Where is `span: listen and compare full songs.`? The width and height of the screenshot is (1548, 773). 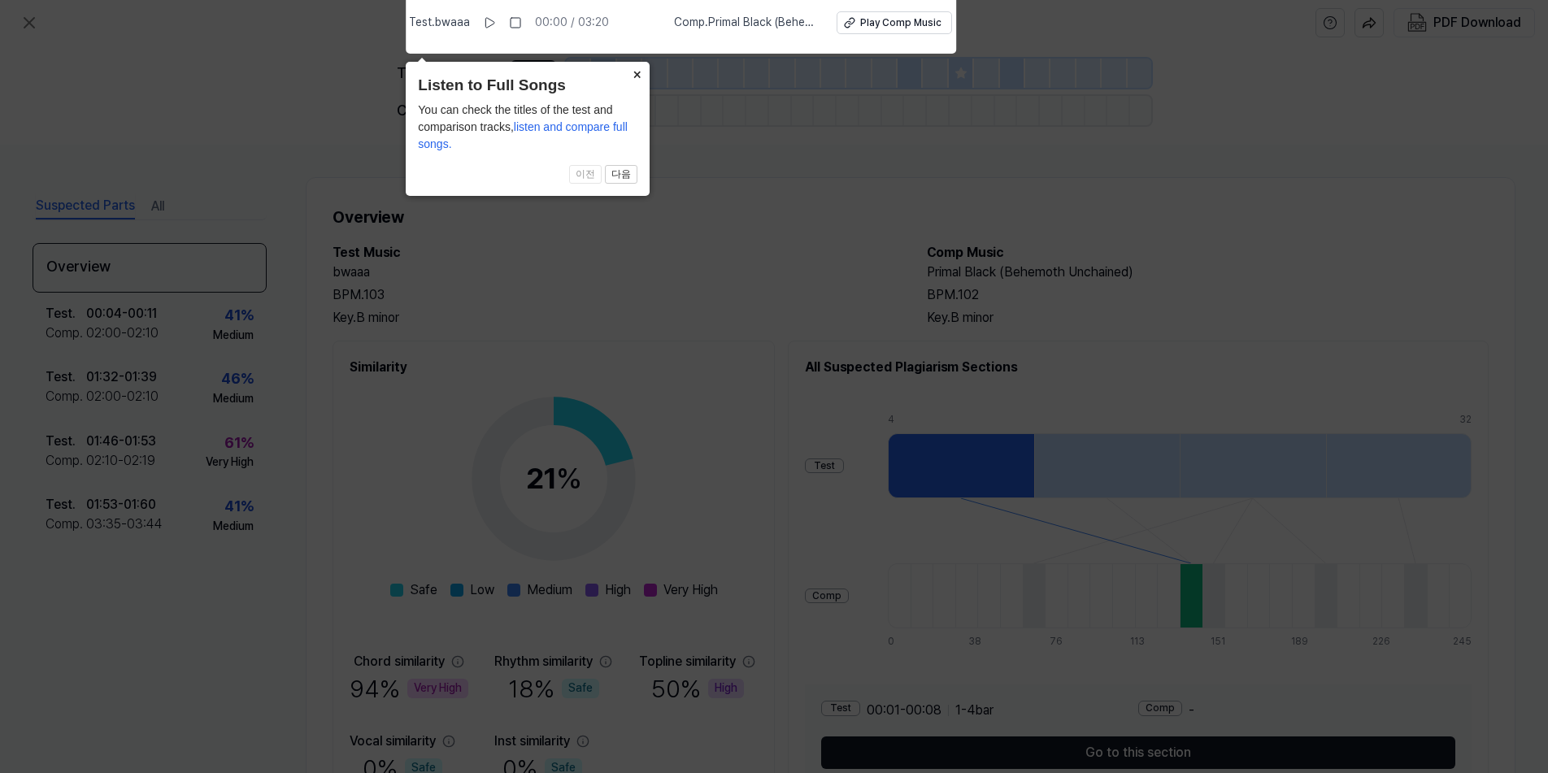 span: listen and compare full songs. is located at coordinates (523, 135).